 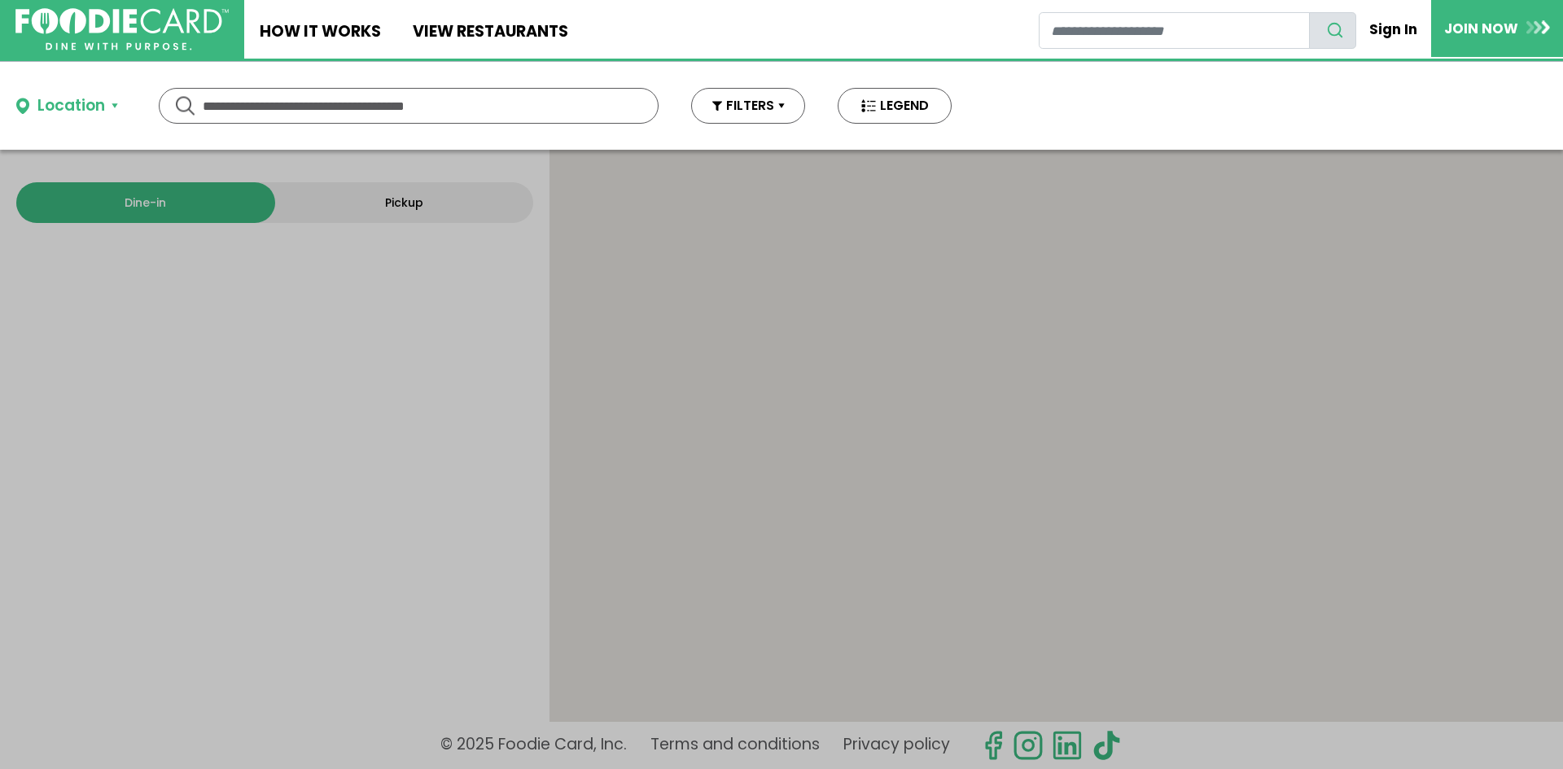 I want to click on button: search, so click(x=1333, y=30).